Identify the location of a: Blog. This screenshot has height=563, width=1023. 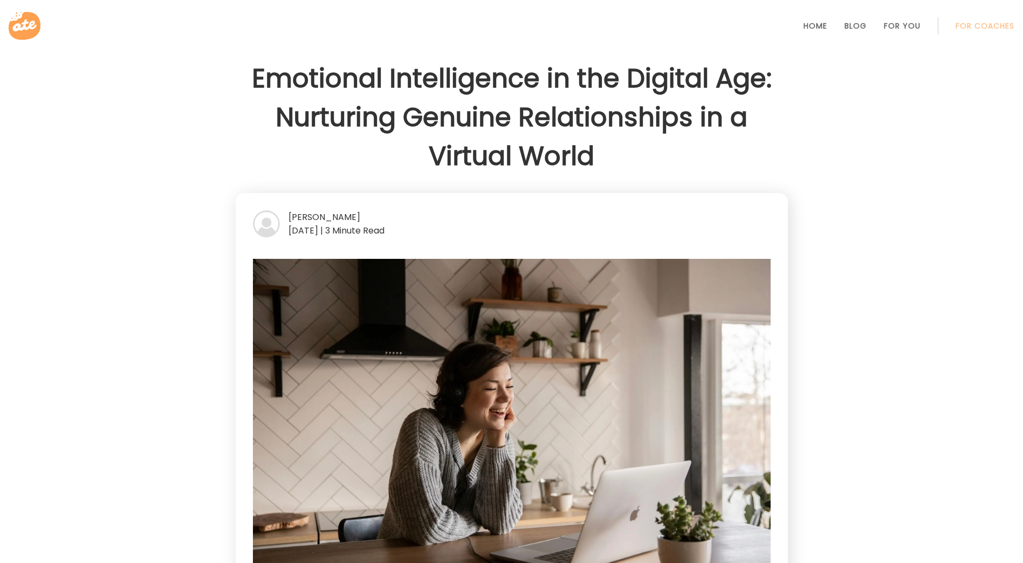
(856, 26).